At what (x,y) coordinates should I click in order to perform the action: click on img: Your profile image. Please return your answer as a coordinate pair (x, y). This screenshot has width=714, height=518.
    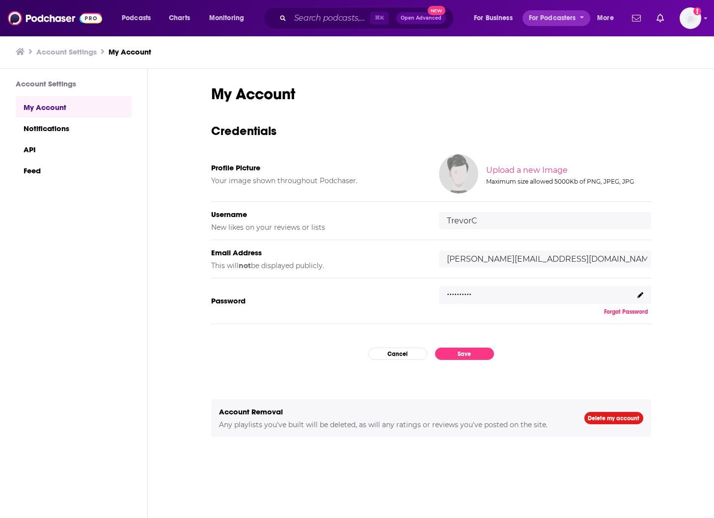
    Looking at the image, I should click on (459, 174).